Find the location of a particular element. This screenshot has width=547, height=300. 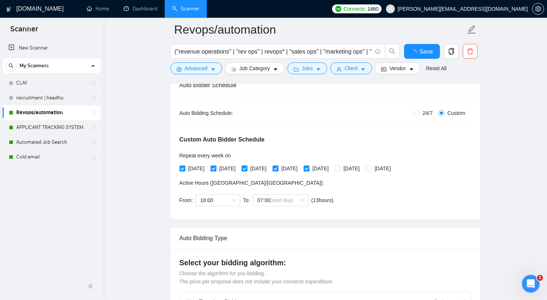

a: dashboardDashboard is located at coordinates (140, 8).